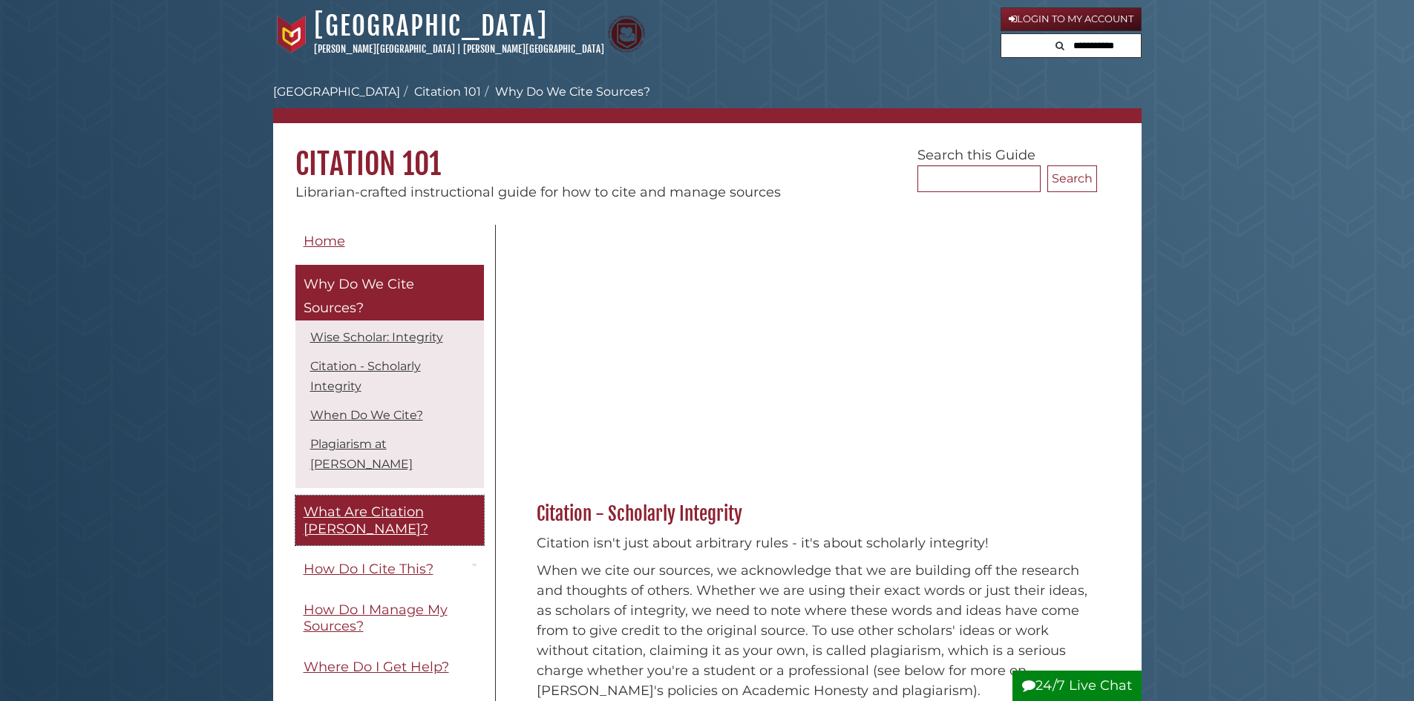 The image size is (1414, 701). Describe the element at coordinates (367, 415) in the screenshot. I see `a: When Do We Cite?` at that location.